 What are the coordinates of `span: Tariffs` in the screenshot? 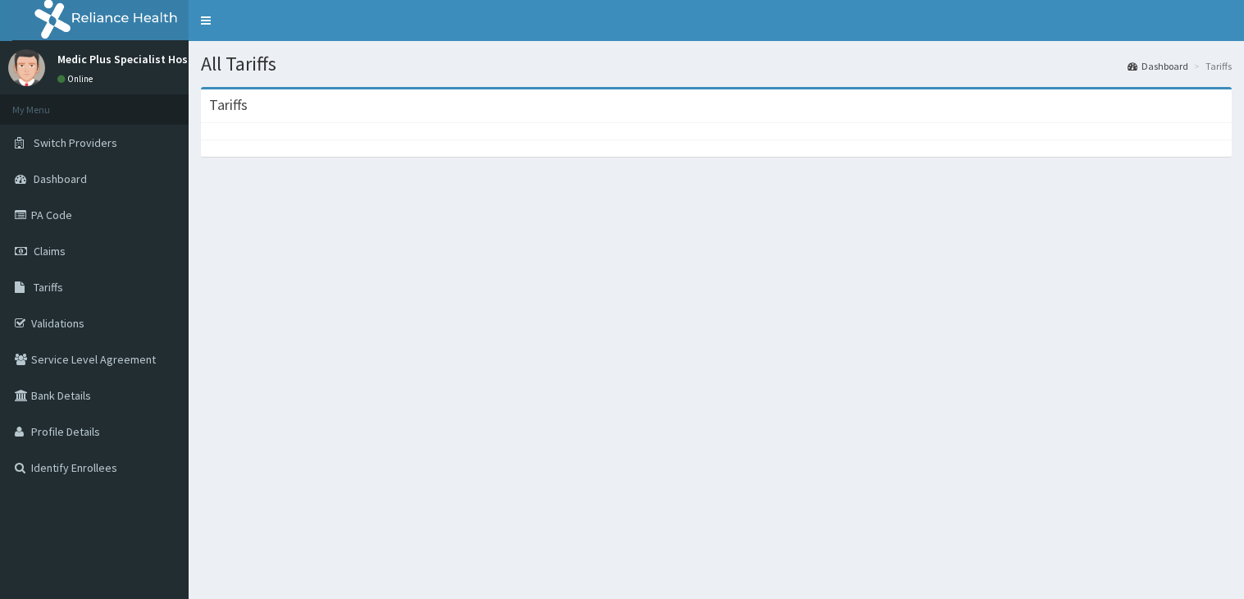 It's located at (48, 287).